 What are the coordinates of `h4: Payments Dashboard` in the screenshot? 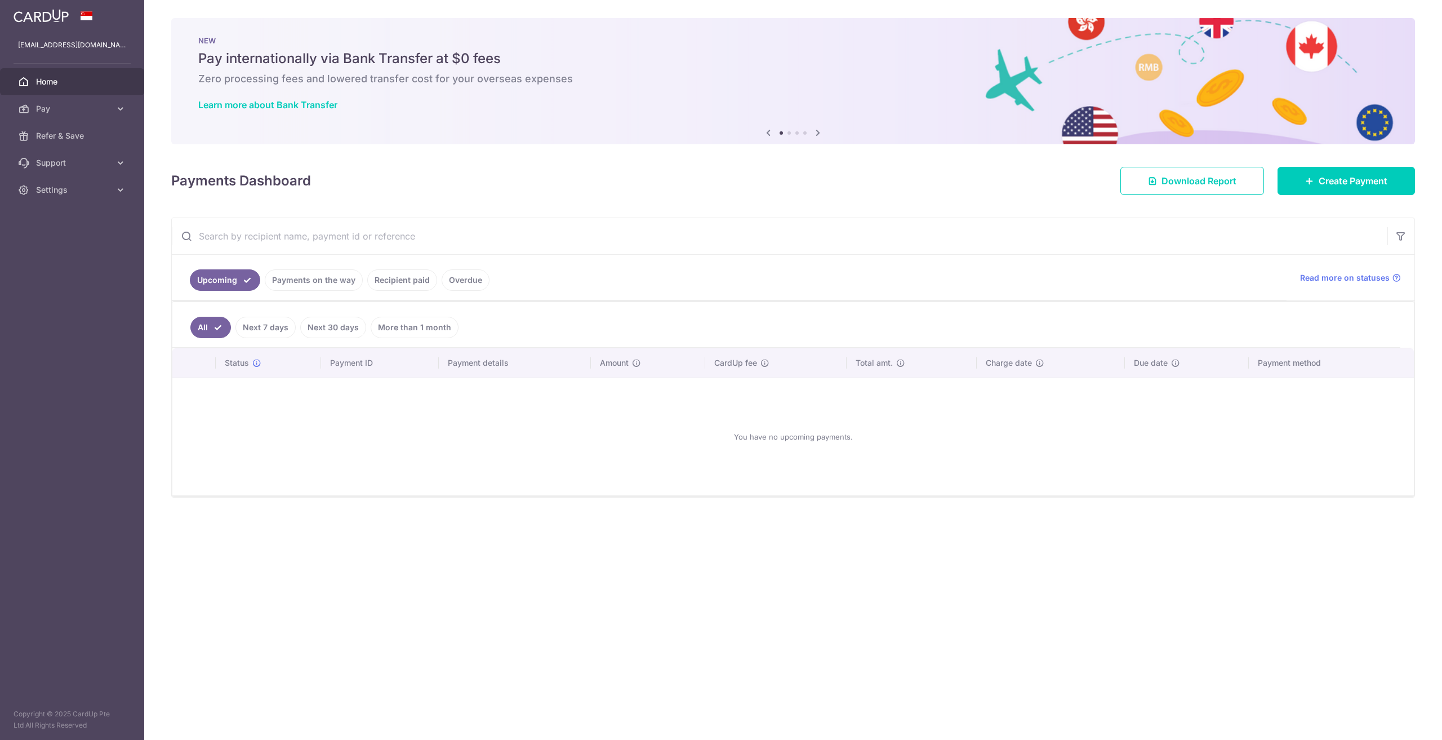 It's located at (241, 181).